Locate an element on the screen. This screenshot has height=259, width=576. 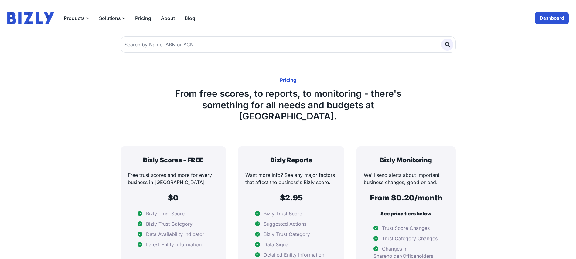
h3: Bizly Reports is located at coordinates (291, 160).